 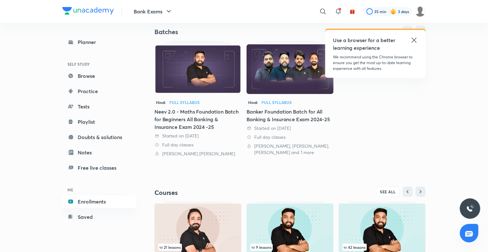 I want to click on a: Tests, so click(x=99, y=107).